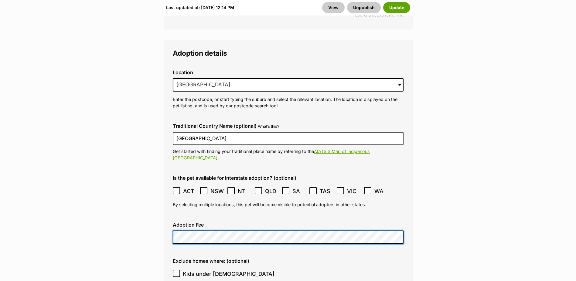  I want to click on span: WA, so click(381, 191).